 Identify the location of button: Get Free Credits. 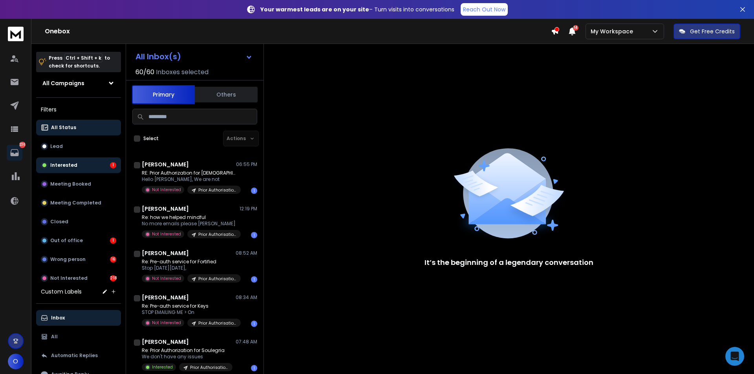
(707, 31).